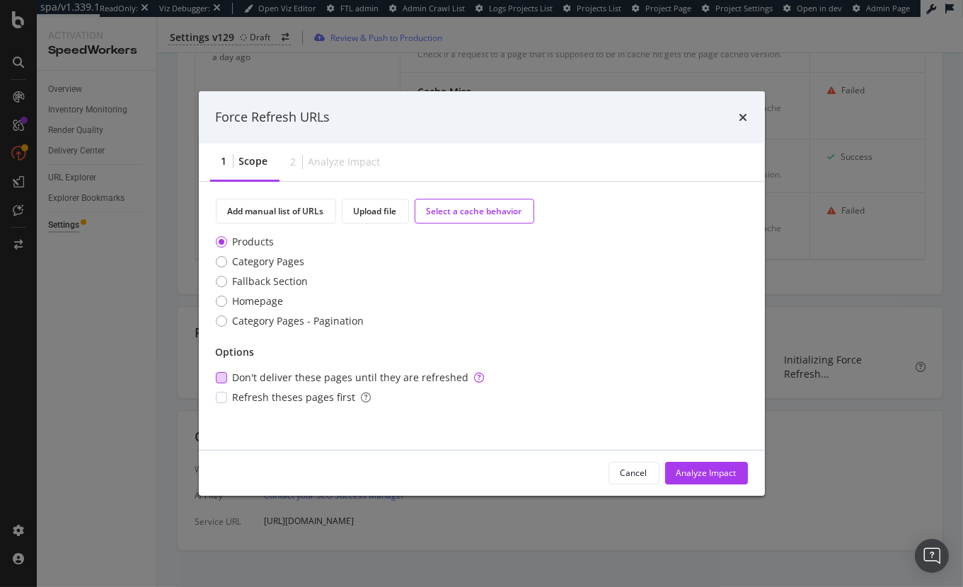 The height and width of the screenshot is (587, 963). I want to click on div: Scope, so click(253, 161).